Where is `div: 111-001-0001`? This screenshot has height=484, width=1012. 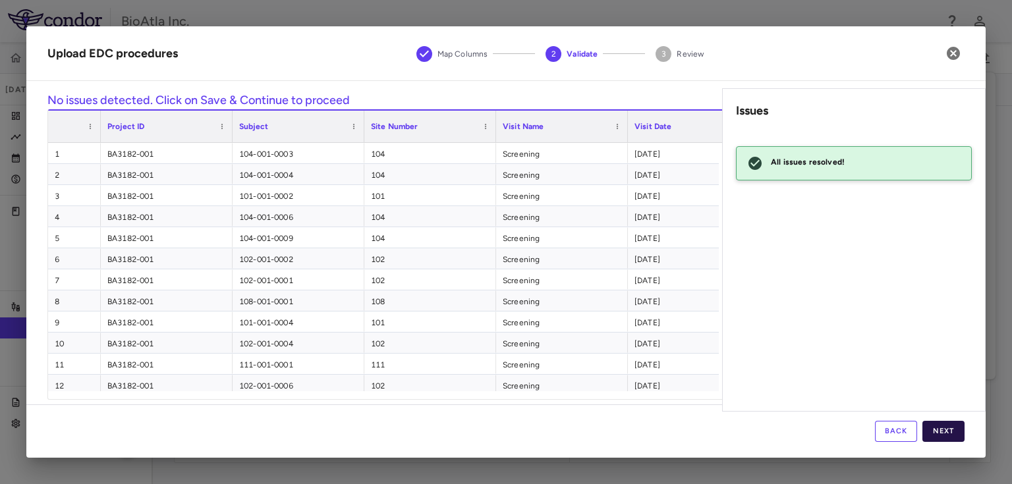 div: 111-001-0001 is located at coordinates (298, 364).